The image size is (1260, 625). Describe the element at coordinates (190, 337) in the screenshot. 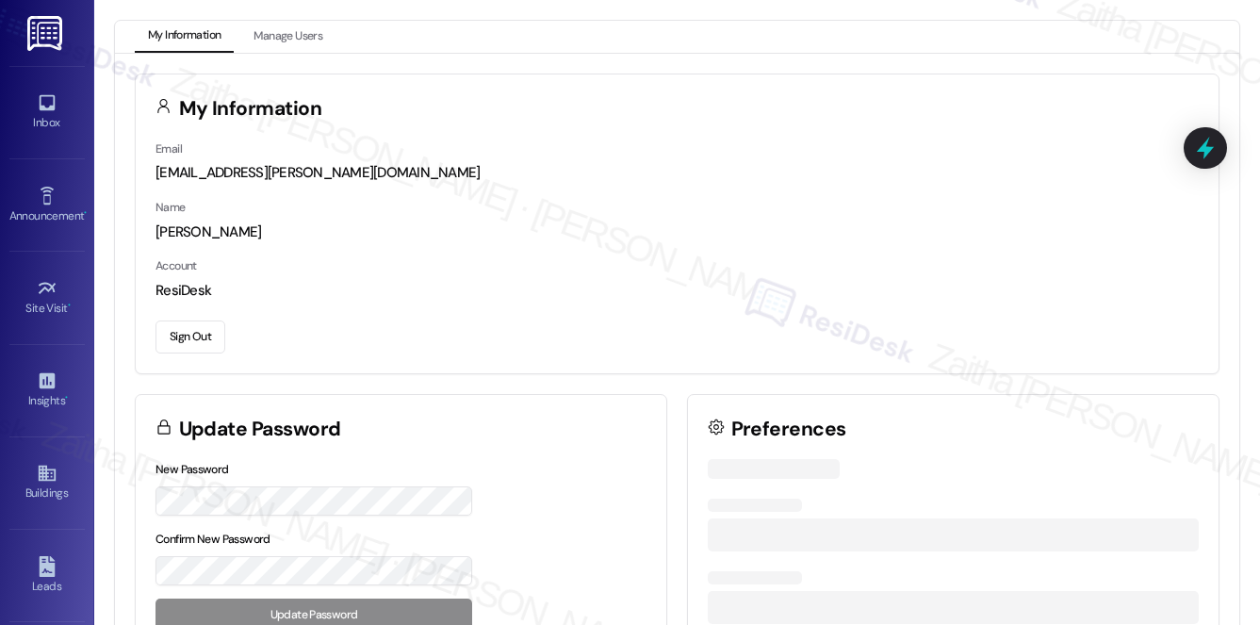

I see `button: Sign Out` at that location.